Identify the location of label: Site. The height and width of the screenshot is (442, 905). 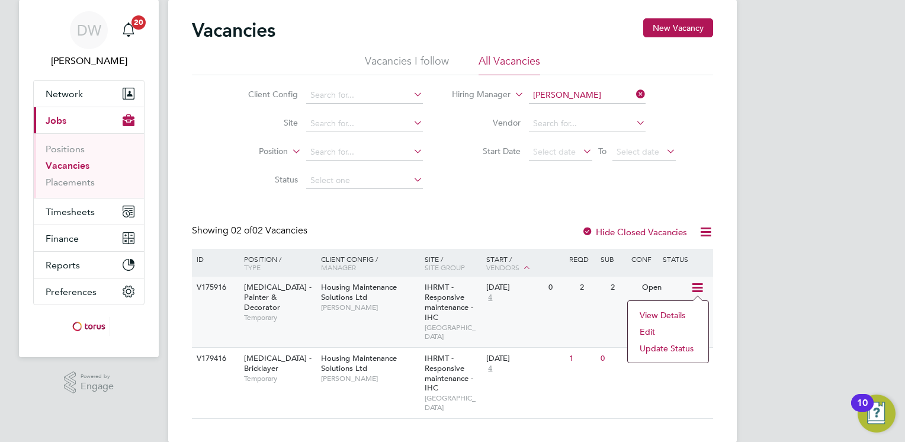
(264, 123).